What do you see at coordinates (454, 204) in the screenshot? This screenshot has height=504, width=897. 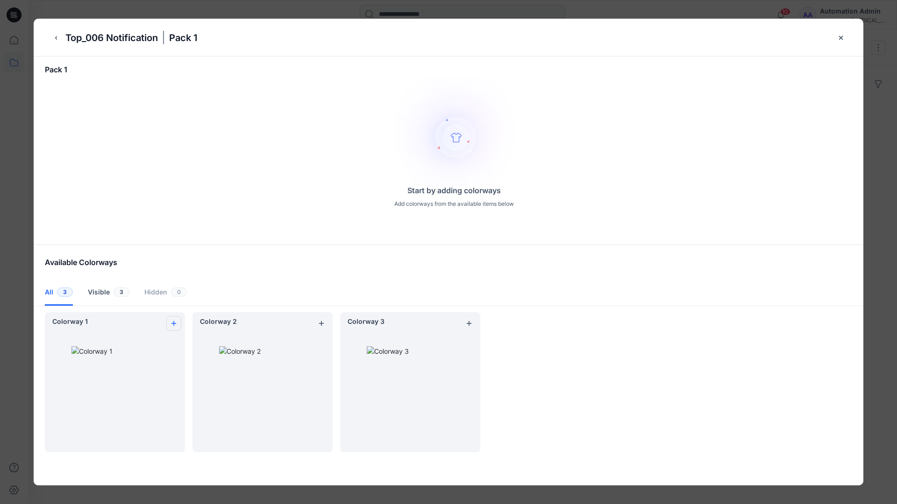 I see `p: Add colorways from the available items below` at bounding box center [454, 204].